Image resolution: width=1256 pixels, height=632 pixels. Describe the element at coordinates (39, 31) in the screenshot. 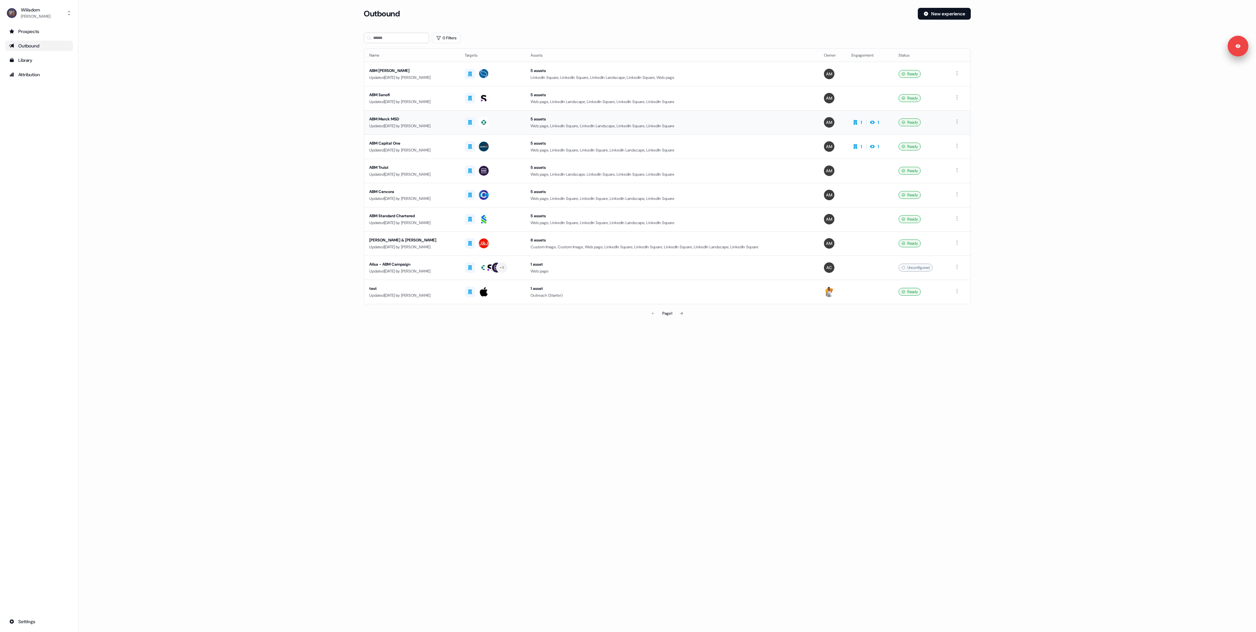

I see `div: Prospects` at that location.